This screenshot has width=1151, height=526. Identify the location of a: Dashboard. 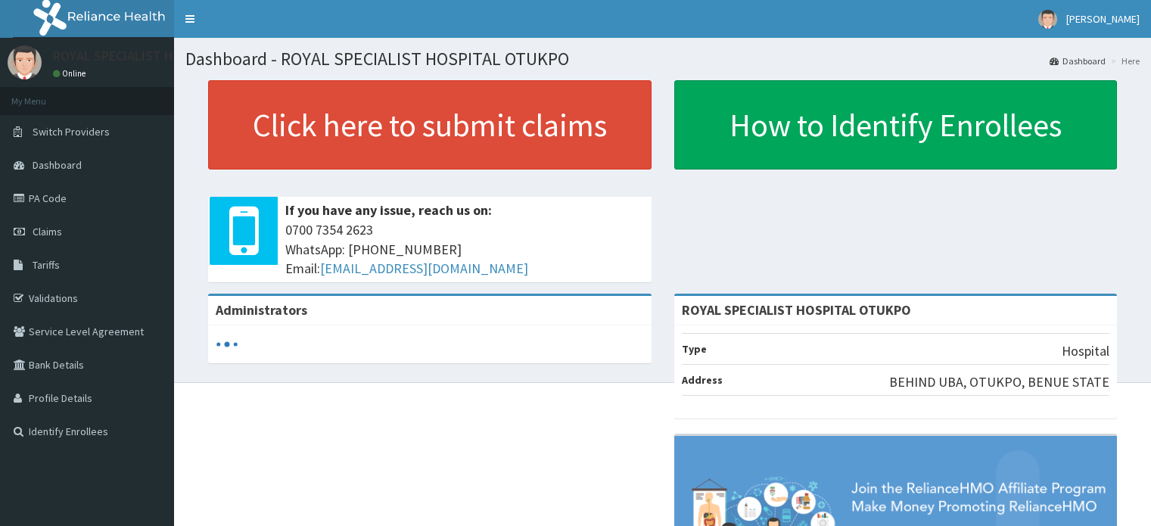
(1078, 61).